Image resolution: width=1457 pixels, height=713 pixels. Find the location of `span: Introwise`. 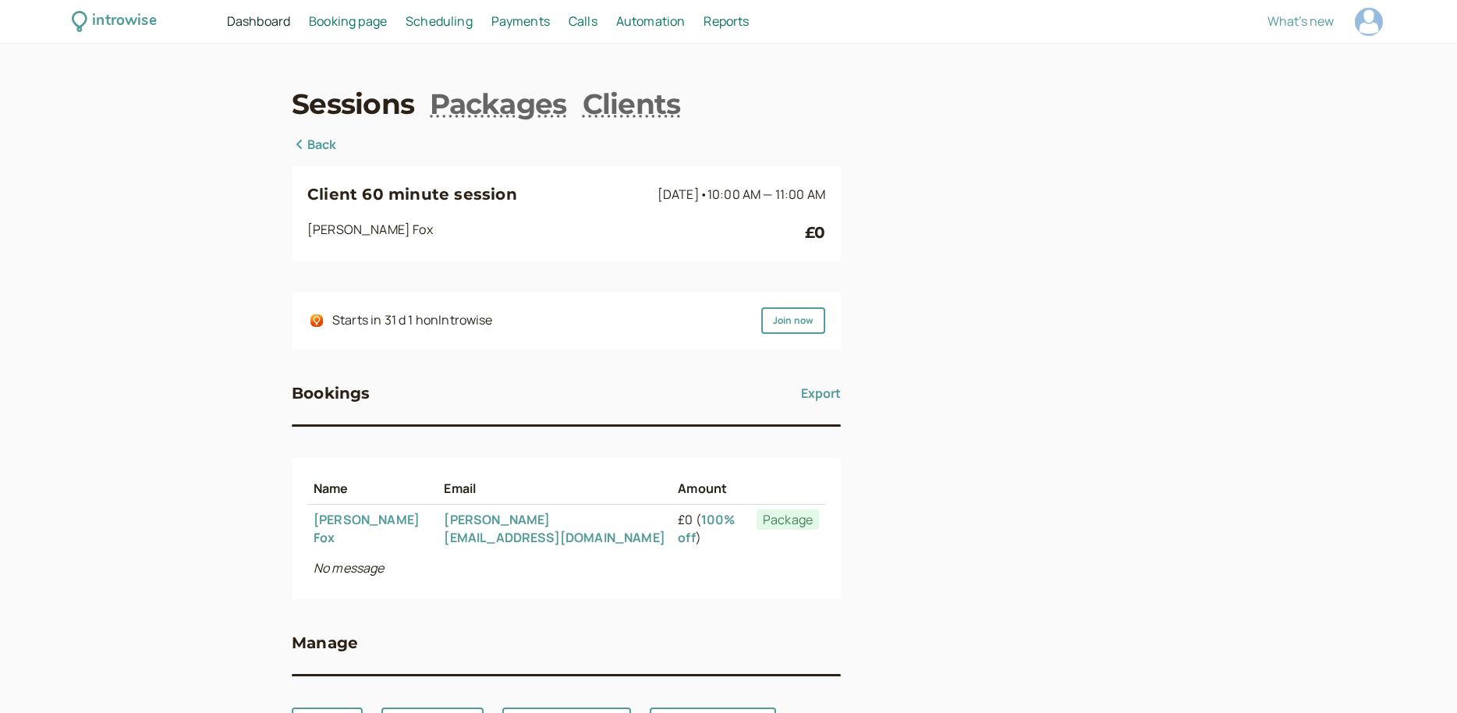

span: Introwise is located at coordinates (465, 320).